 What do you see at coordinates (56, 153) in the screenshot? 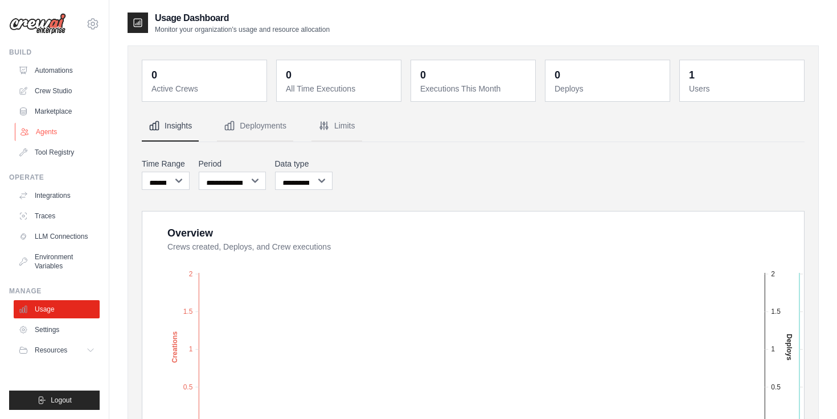
I see `a: Tool Registry` at bounding box center [56, 153].